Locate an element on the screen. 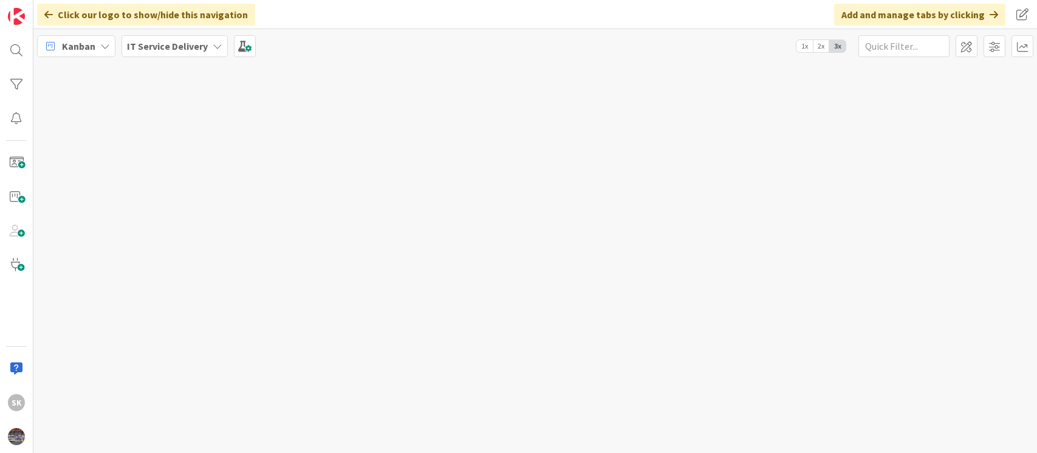  div: Add and manage tabs by clicking is located at coordinates (920, 15).